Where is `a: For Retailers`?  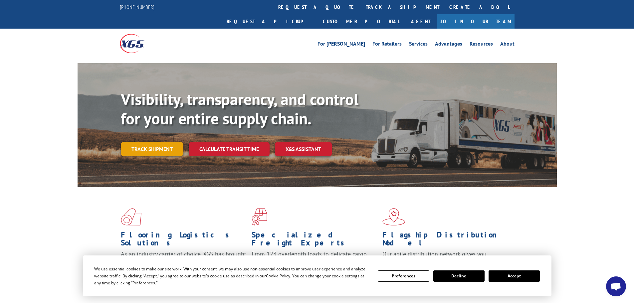 a: For Retailers is located at coordinates (387, 45).